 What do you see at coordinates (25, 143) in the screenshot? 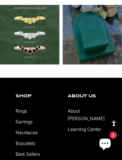
I see `a: Bracelets` at bounding box center [25, 143].